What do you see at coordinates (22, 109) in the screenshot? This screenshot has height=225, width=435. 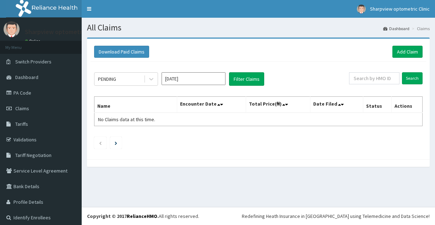 I see `span: Claims` at bounding box center [22, 109].